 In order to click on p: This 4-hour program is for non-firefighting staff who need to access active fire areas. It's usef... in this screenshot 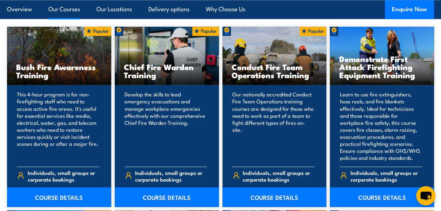, I will do `click(58, 126)`.